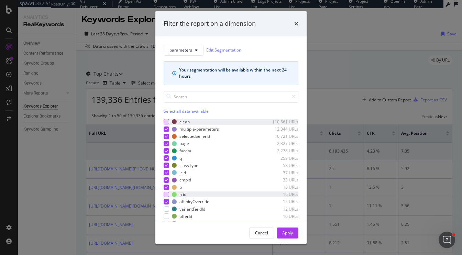 The width and height of the screenshot is (462, 255). Describe the element at coordinates (262, 233) in the screenshot. I see `div: Cancel` at that location.